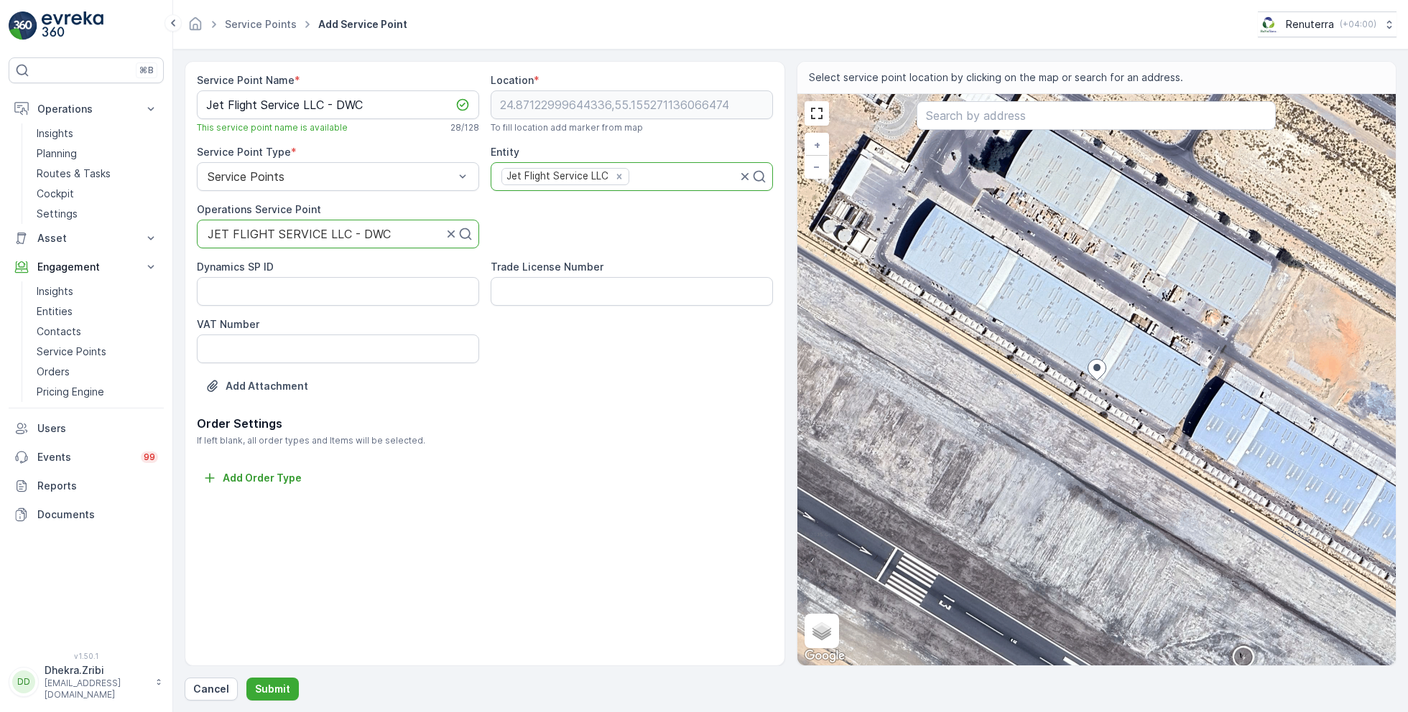  What do you see at coordinates (465, 128) in the screenshot?
I see `p: 28 / 128` at bounding box center [465, 128].